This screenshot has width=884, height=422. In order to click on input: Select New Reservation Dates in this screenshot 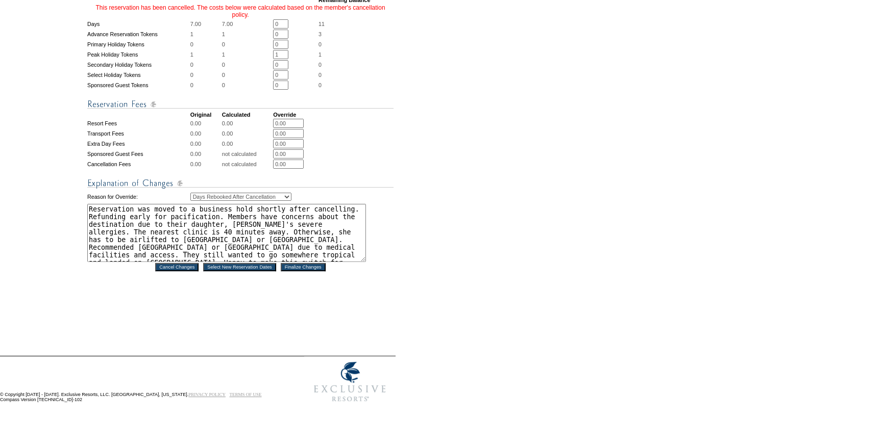, I will do `click(239, 267)`.